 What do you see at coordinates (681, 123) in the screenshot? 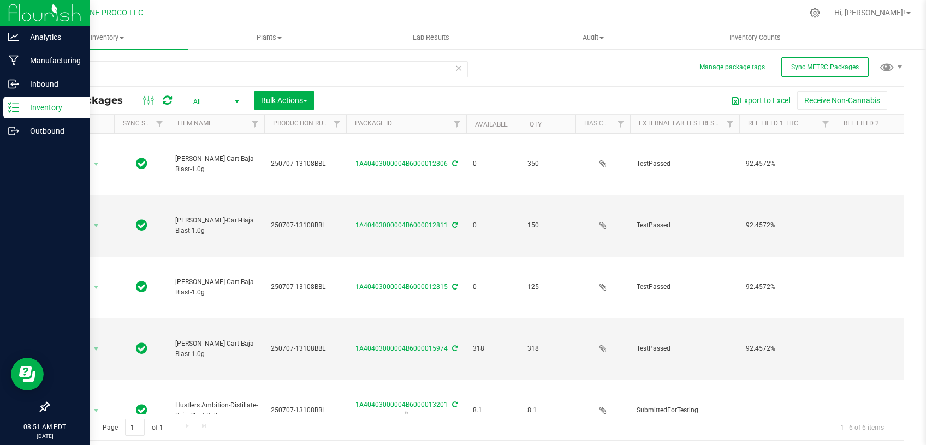
I see `a: External Lab Test Result` at bounding box center [681, 123].